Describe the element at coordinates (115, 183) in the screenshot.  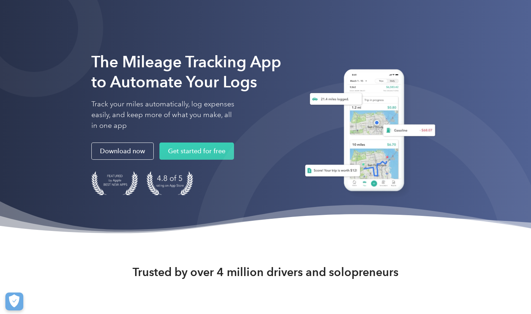
I see `img: Badge for Featured by Apple Best New Apps` at that location.